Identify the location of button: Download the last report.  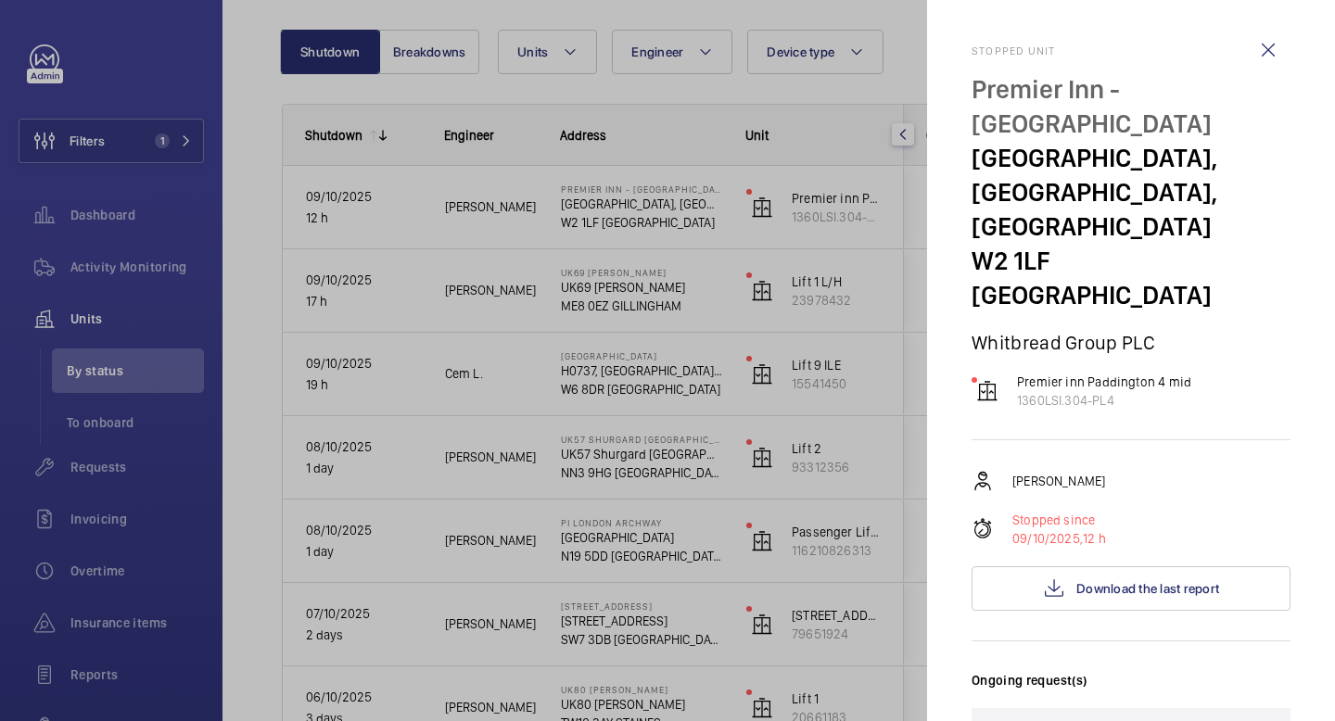
(1131, 589).